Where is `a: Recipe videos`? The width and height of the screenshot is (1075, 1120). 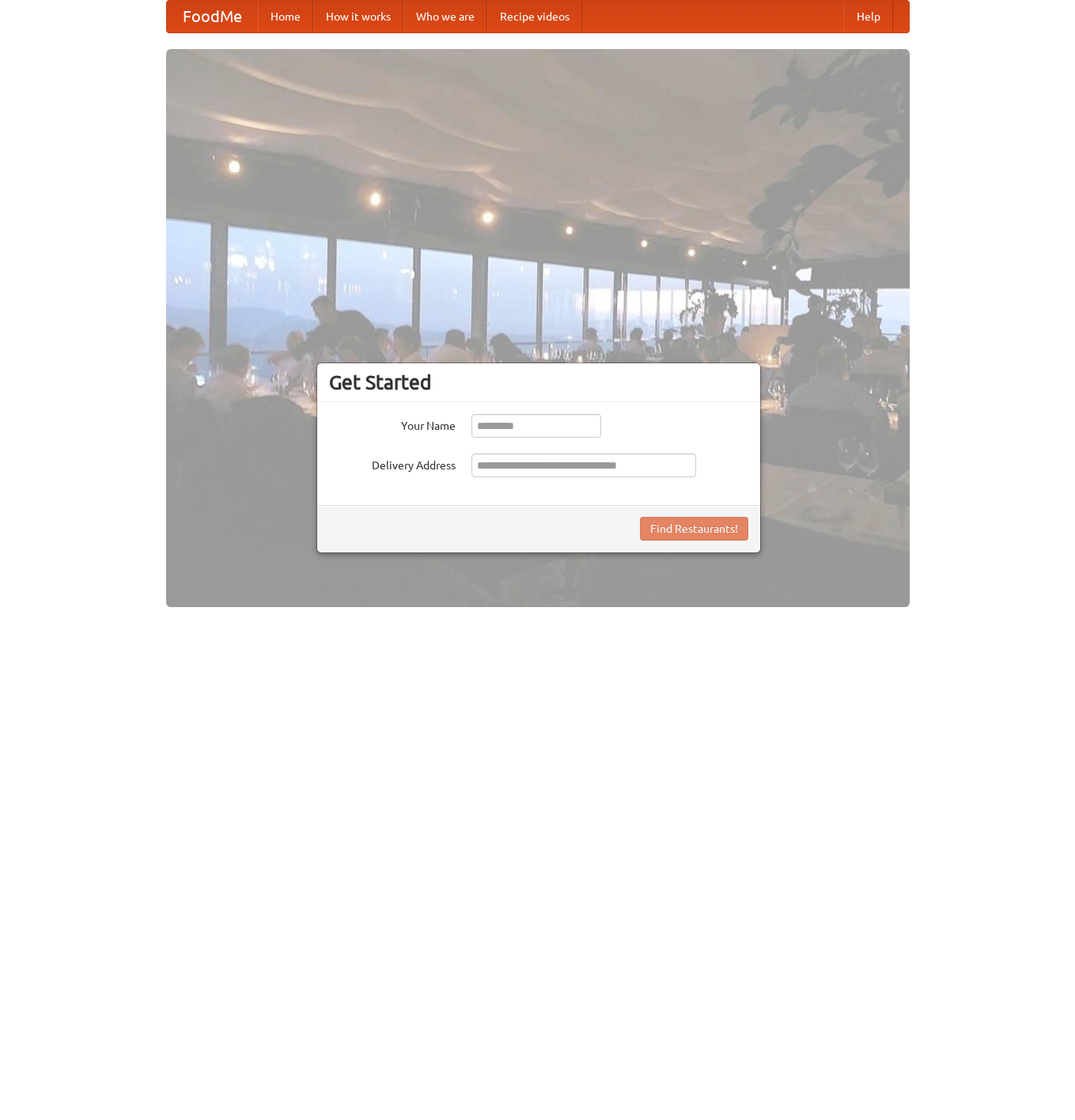 a: Recipe videos is located at coordinates (535, 17).